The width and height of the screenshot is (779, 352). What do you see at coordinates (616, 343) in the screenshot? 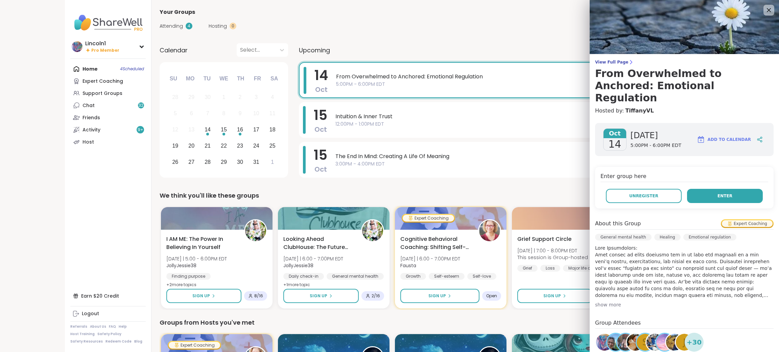
I see `img: Lori246` at bounding box center [616, 343].